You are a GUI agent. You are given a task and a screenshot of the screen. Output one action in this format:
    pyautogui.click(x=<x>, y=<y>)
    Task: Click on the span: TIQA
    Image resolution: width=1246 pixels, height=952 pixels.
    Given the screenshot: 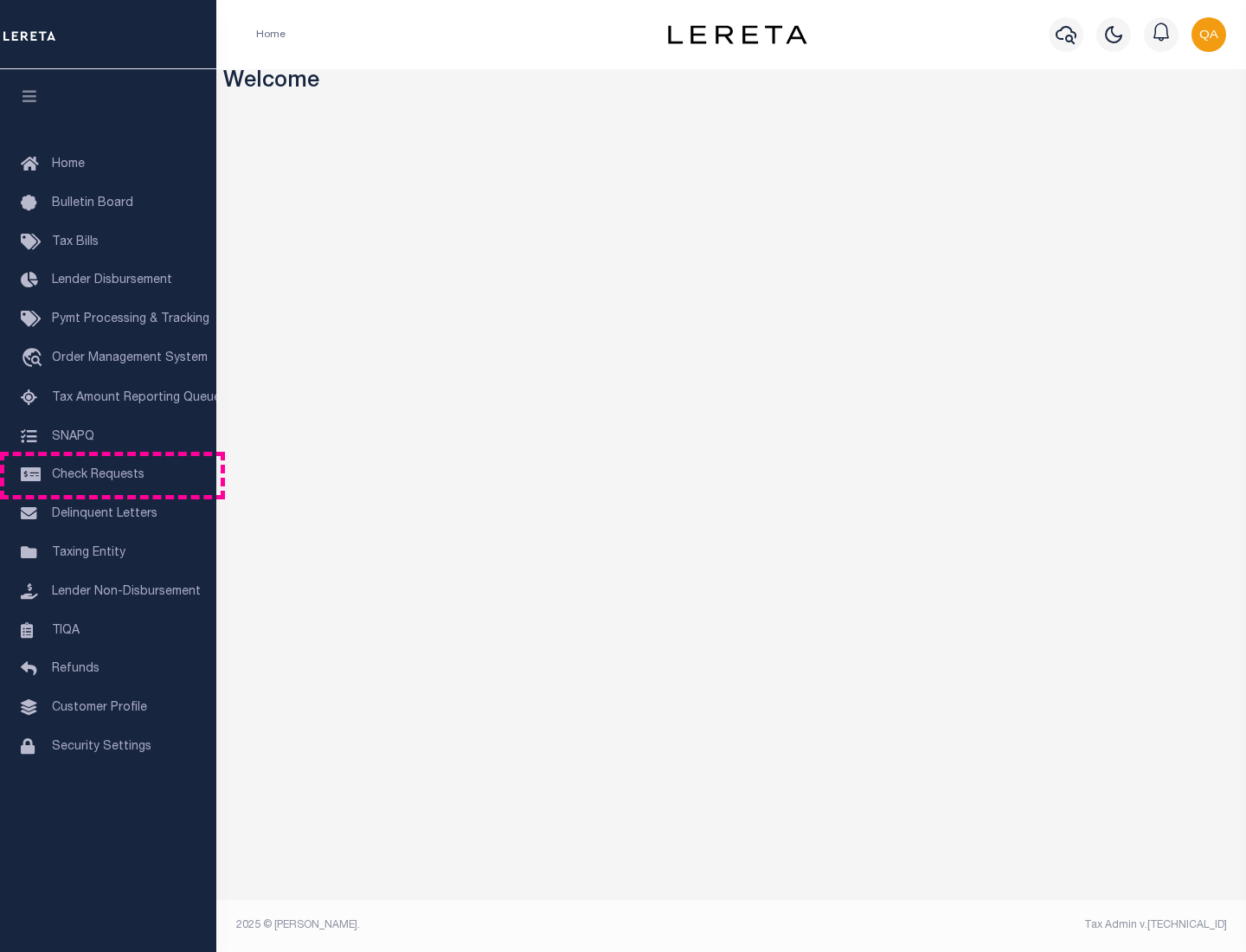 What is the action you would take?
    pyautogui.click(x=66, y=630)
    